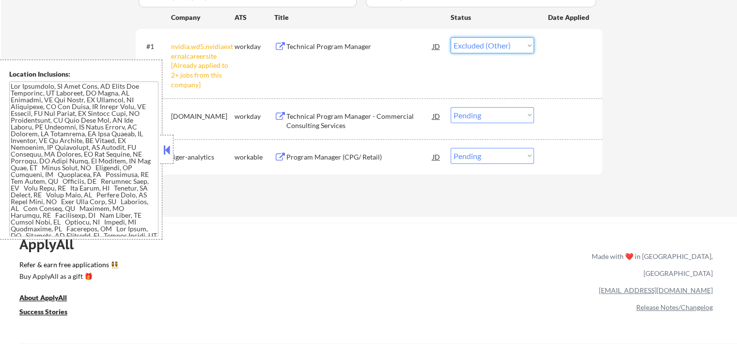 Image resolution: width=737 pixels, height=354 pixels. Describe the element at coordinates (360, 47) in the screenshot. I see `div: Technical Program Manager` at that location.